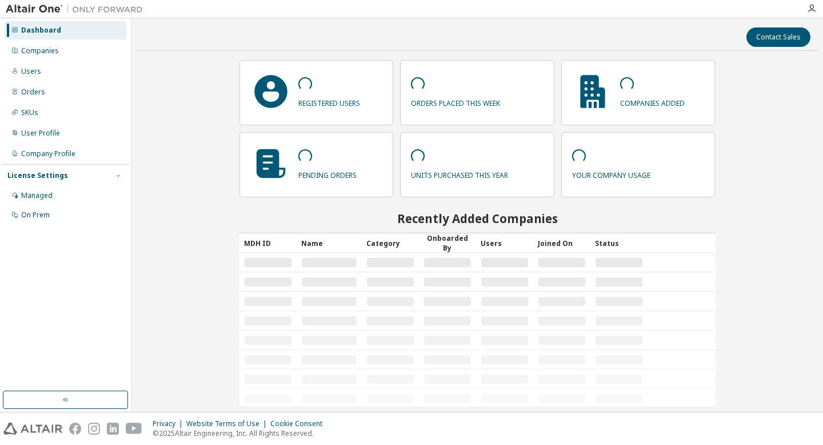 This screenshot has width=823, height=445. What do you see at coordinates (459, 173) in the screenshot?
I see `p: units purchased this year` at bounding box center [459, 173].